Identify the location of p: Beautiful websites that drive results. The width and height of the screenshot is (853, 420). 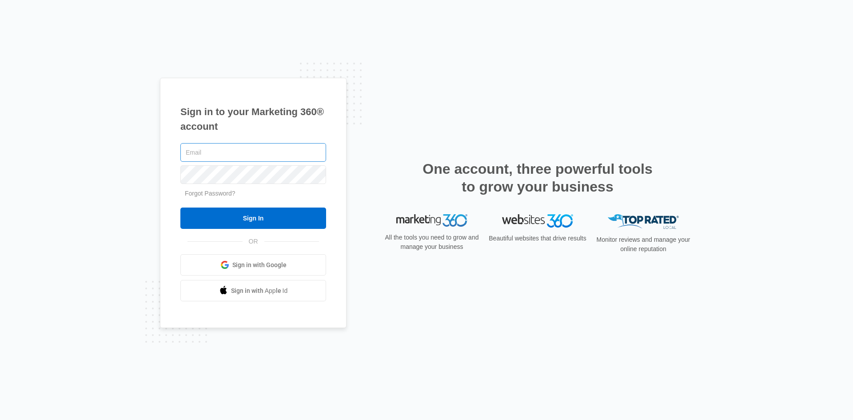
(538, 238).